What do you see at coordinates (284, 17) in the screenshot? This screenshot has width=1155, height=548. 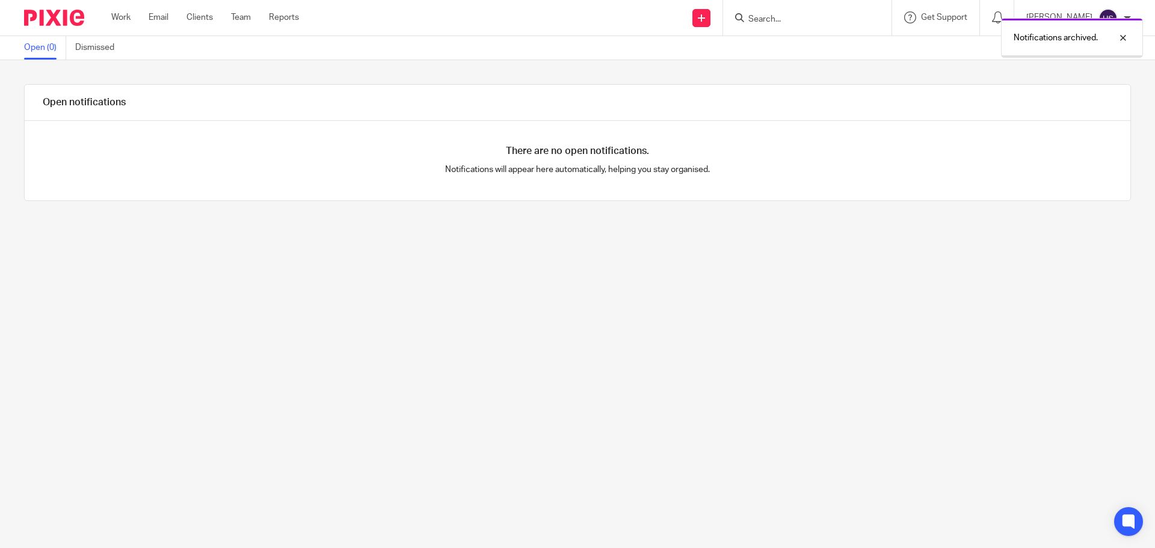 I see `a: Reports` at bounding box center [284, 17].